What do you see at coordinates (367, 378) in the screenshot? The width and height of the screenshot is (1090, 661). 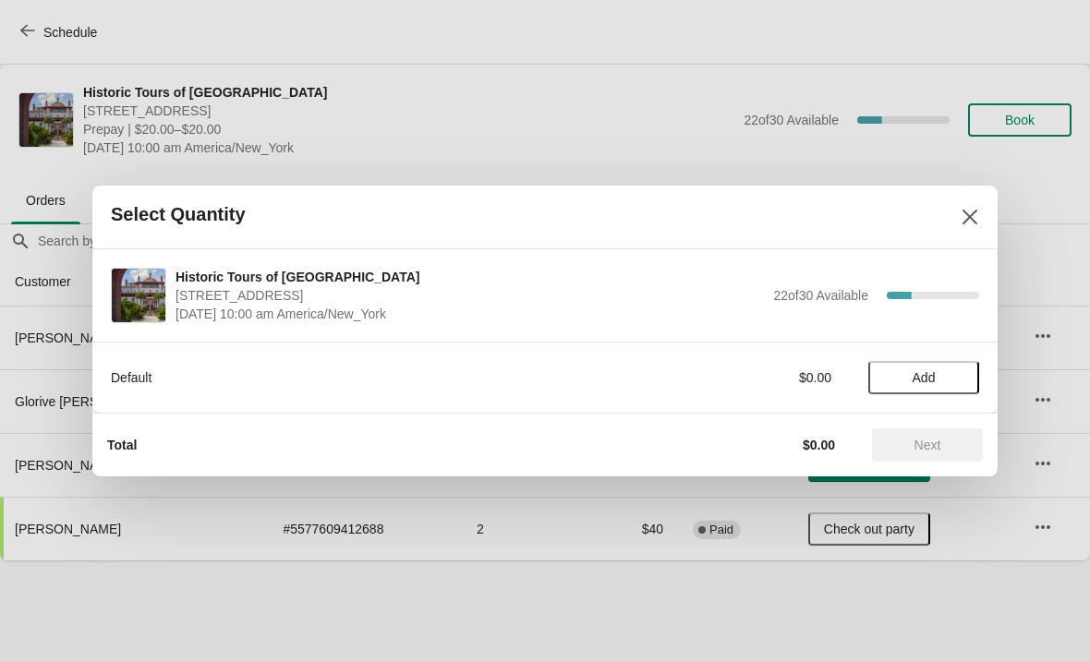 I see `div: Default` at bounding box center [367, 378].